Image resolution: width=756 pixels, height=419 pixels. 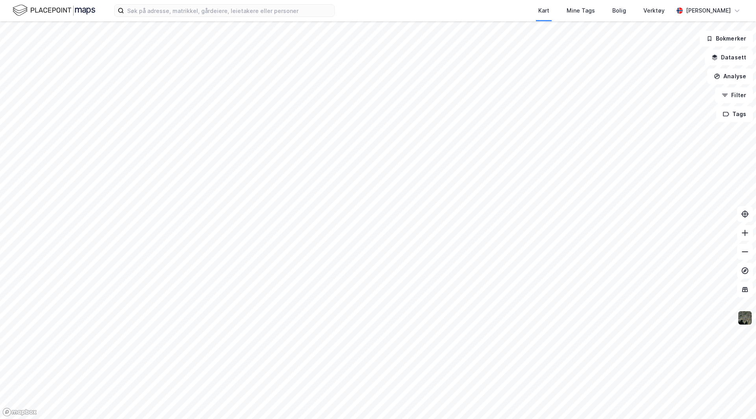 I want to click on input: Søk på adresse, matrikkel, gårdeiere, leietakere eller personer, so click(x=229, y=11).